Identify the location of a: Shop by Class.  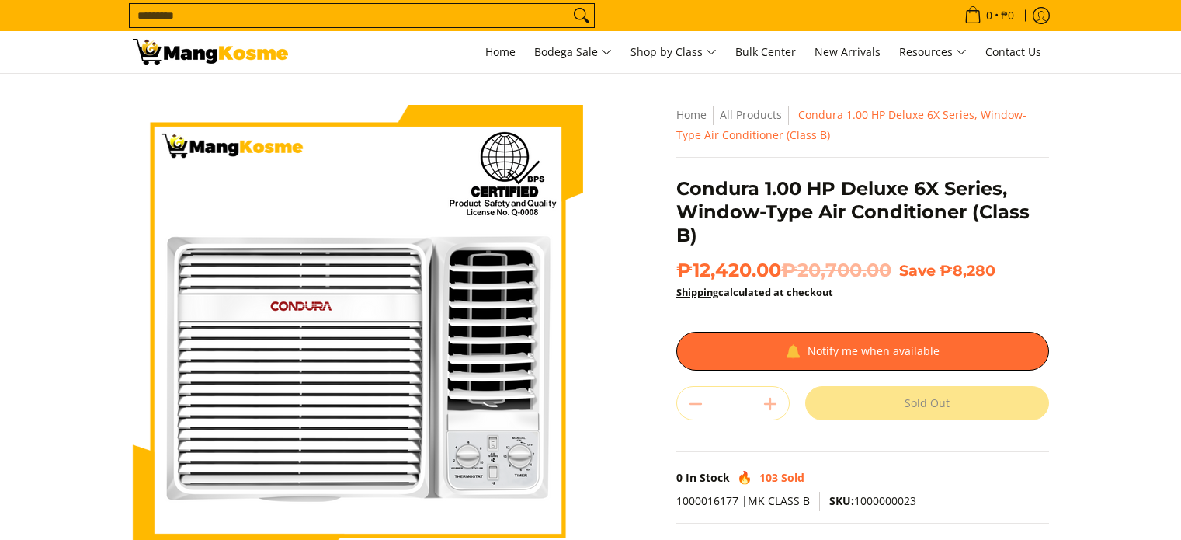
(673, 52).